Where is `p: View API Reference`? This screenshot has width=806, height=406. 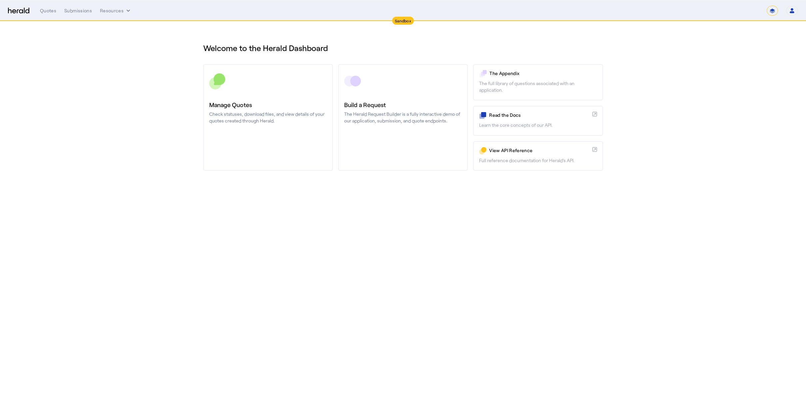
p: View API Reference is located at coordinates (539, 150).